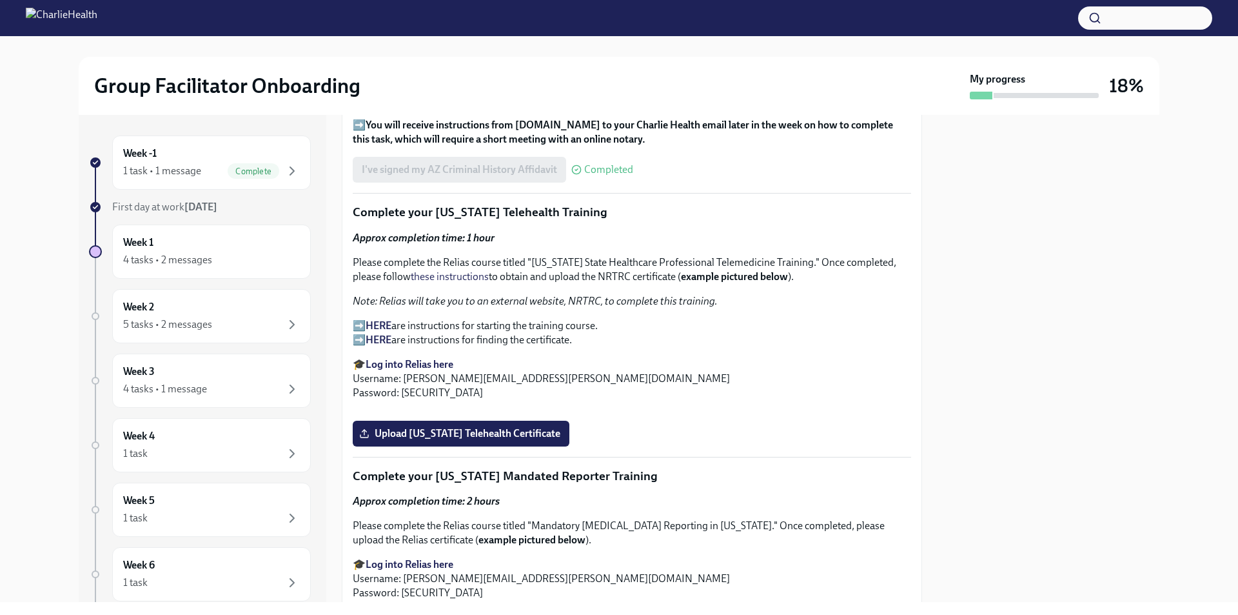 This screenshot has height=615, width=1238. What do you see at coordinates (139, 307) in the screenshot?
I see `h6: Week 2` at bounding box center [139, 307].